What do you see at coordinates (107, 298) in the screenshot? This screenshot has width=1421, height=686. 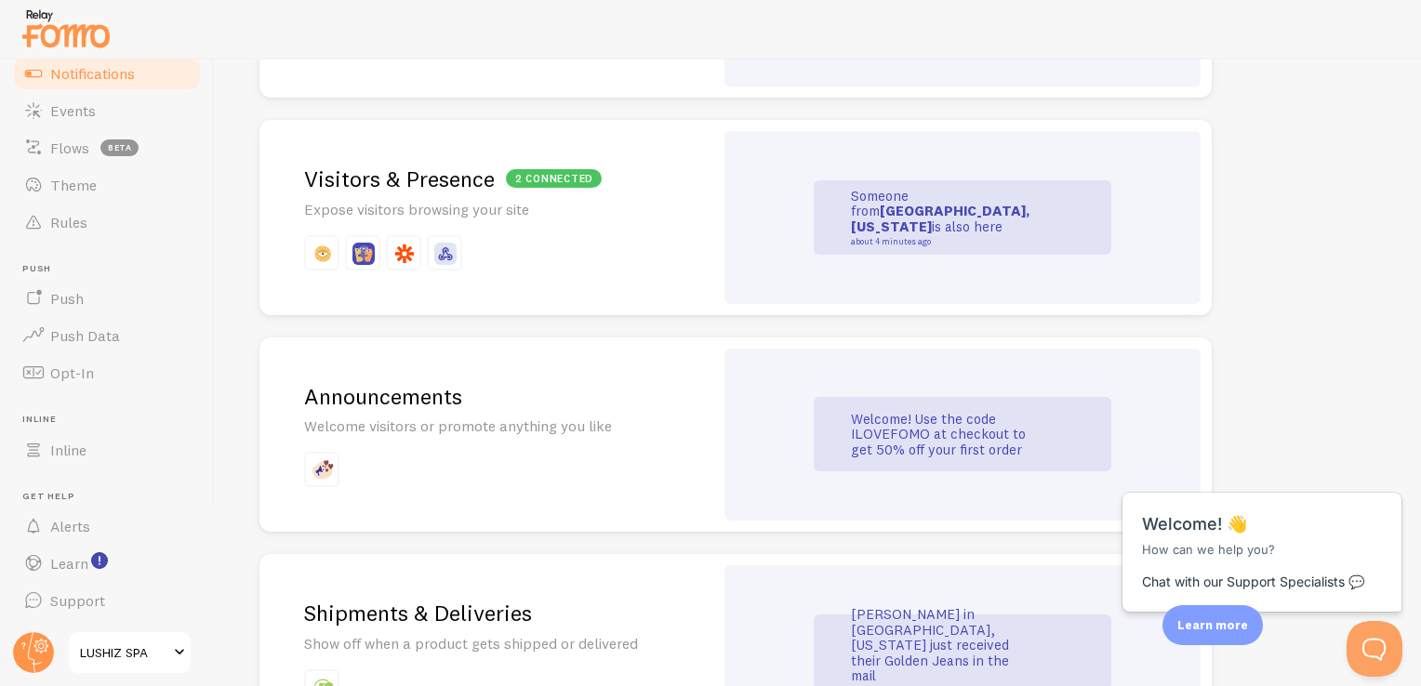 I see `a: Push` at bounding box center [107, 298].